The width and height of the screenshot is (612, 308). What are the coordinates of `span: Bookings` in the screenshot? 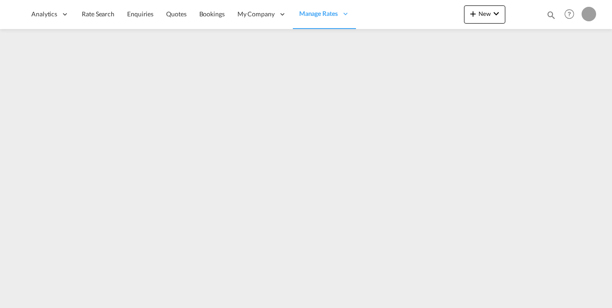 It's located at (212, 14).